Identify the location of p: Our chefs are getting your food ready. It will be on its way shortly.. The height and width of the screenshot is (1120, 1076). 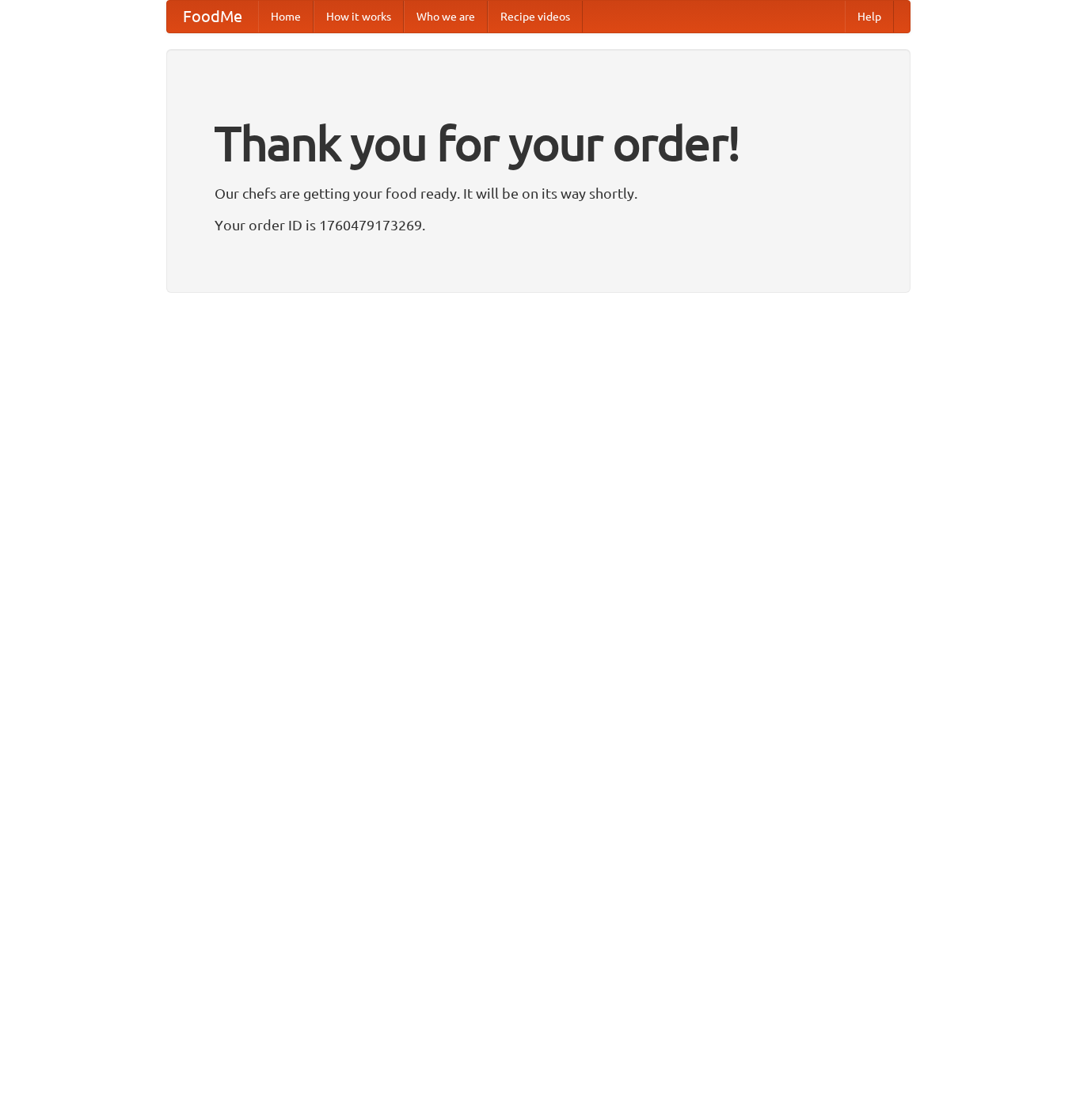
(539, 193).